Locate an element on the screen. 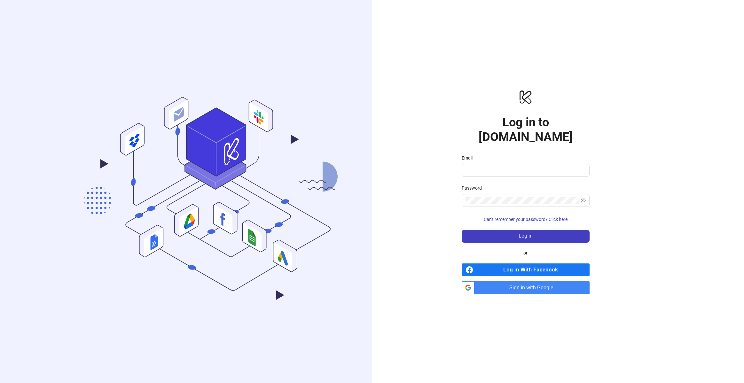 Image resolution: width=744 pixels, height=383 pixels. input: Password is located at coordinates (522, 200).